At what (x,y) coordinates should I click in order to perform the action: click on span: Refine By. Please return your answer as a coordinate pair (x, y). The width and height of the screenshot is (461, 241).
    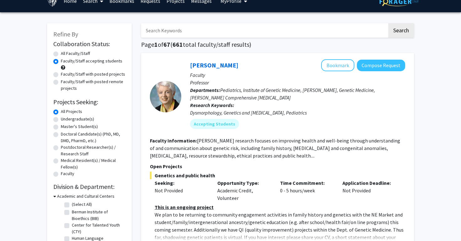
    Looking at the image, I should click on (66, 34).